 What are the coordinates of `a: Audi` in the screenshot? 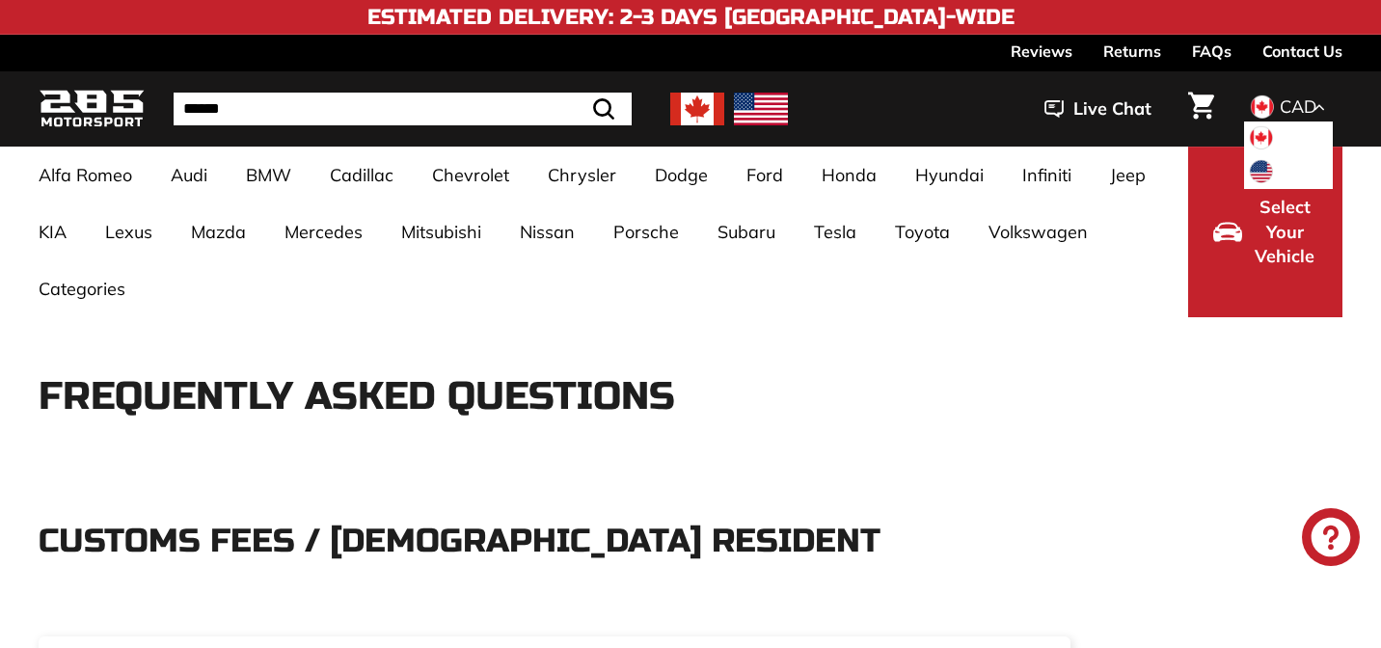 It's located at (189, 175).